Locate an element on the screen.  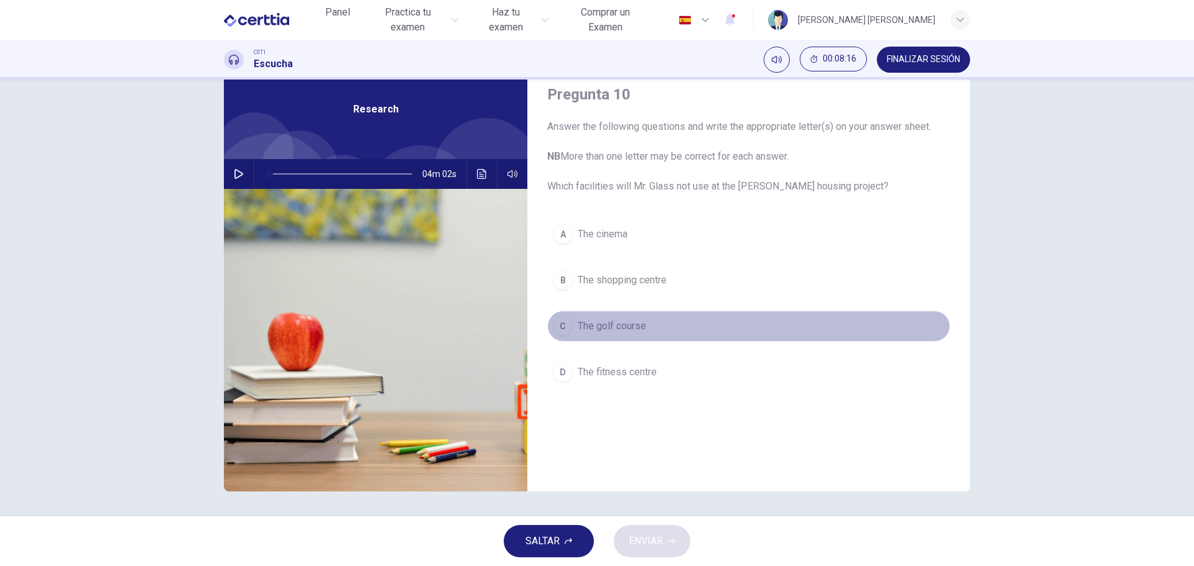
button: Comprar un Examen is located at coordinates (605, 20).